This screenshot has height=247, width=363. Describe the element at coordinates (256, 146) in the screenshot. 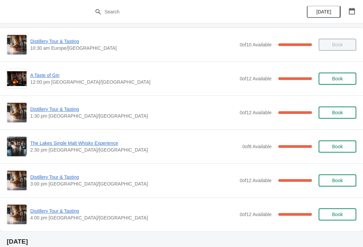

I see `span: 0 of 8 Available` at that location.